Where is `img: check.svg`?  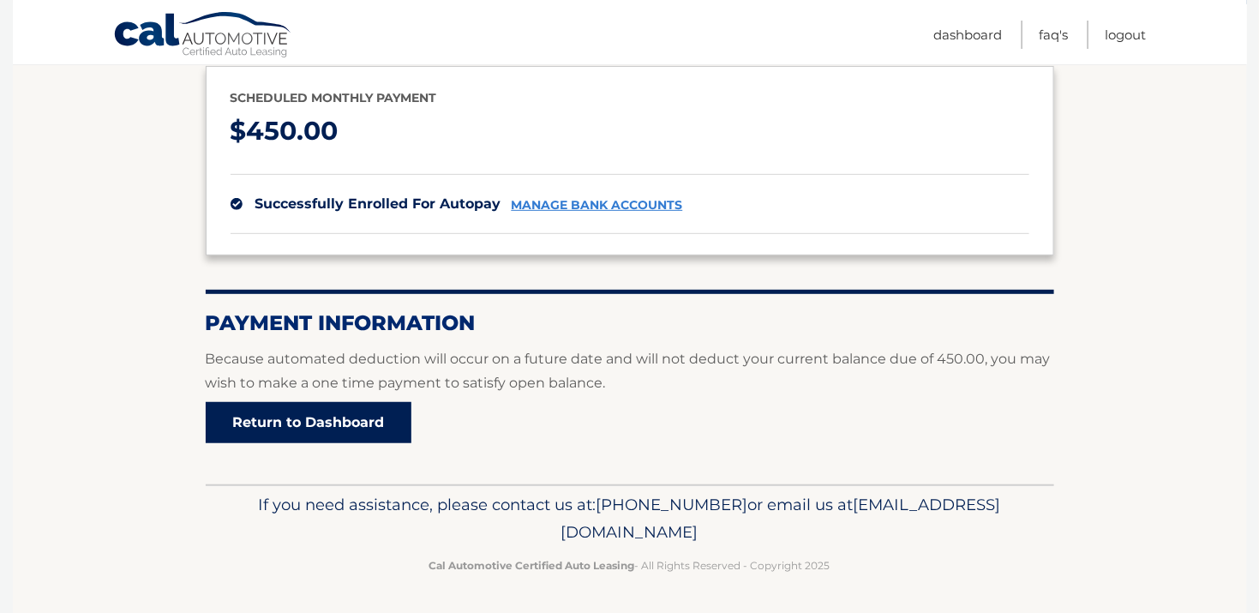
img: check.svg is located at coordinates (237, 204).